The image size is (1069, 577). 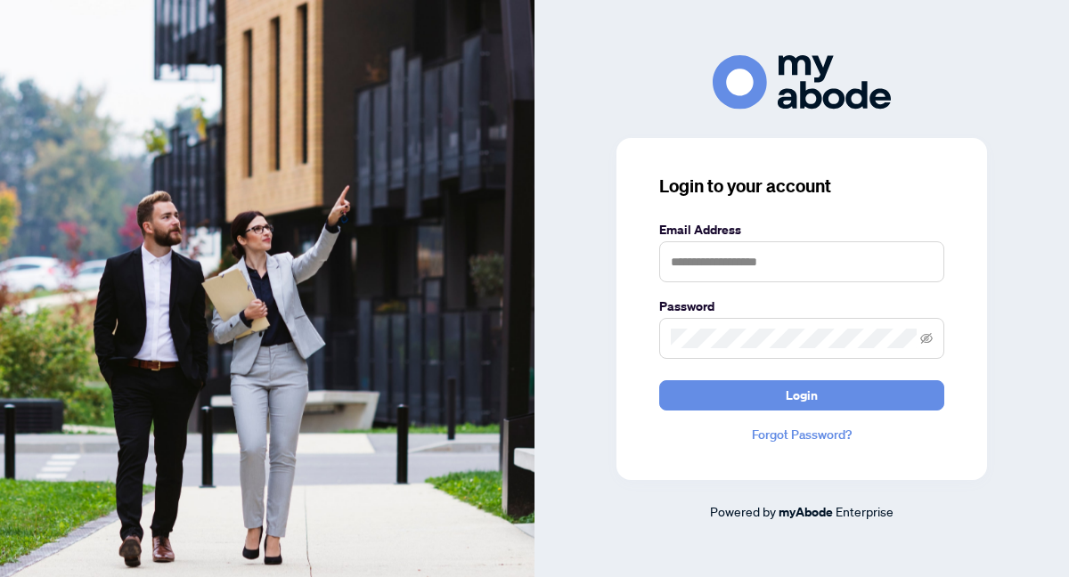 I want to click on span: eye-invisible, so click(x=926, y=338).